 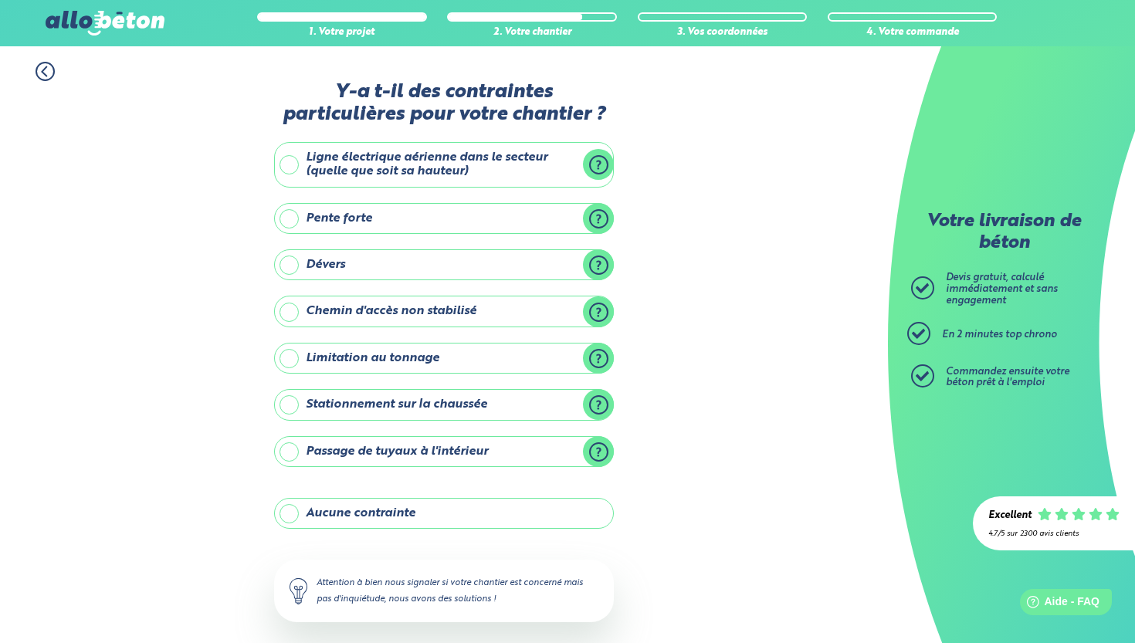 What do you see at coordinates (1003, 232) in the screenshot?
I see `p: Votre livraison de béton` at bounding box center [1003, 232].